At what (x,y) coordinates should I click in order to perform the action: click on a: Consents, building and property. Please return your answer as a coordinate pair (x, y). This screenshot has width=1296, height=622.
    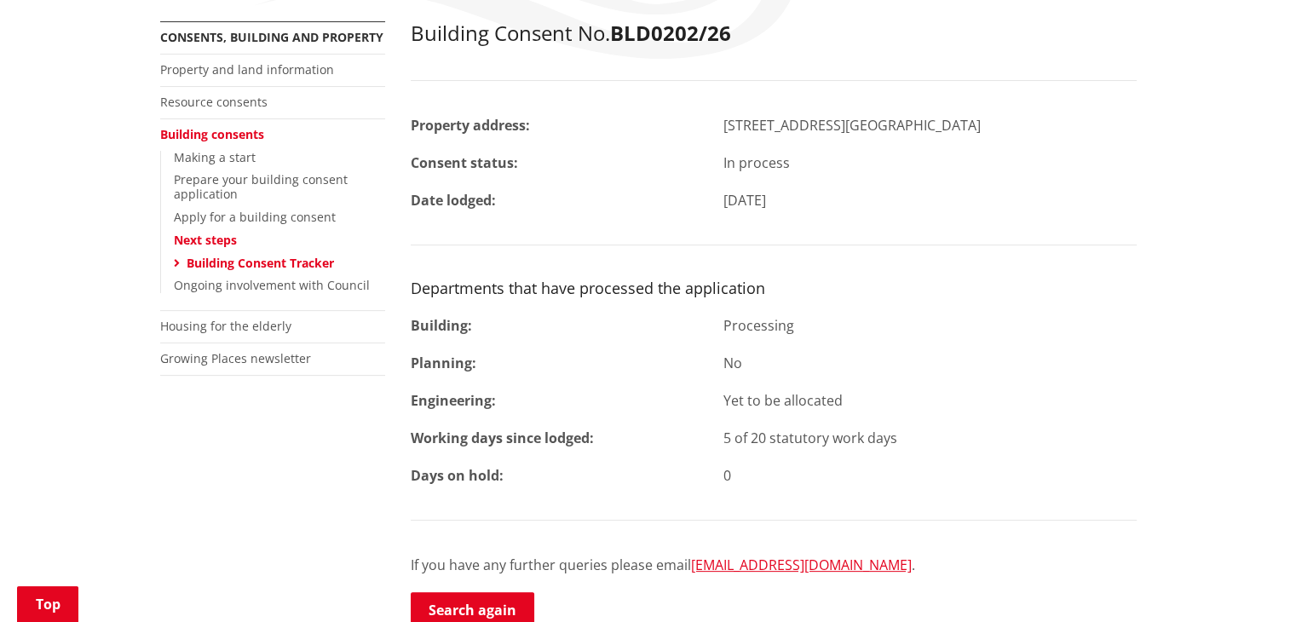
    Looking at the image, I should click on (272, 37).